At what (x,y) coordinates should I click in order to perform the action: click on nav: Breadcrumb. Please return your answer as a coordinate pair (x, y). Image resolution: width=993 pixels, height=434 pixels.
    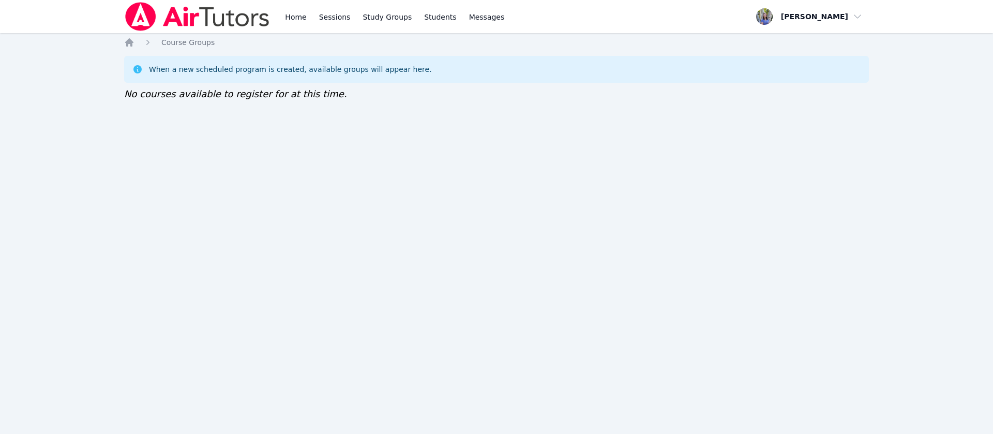
    Looking at the image, I should click on (496, 42).